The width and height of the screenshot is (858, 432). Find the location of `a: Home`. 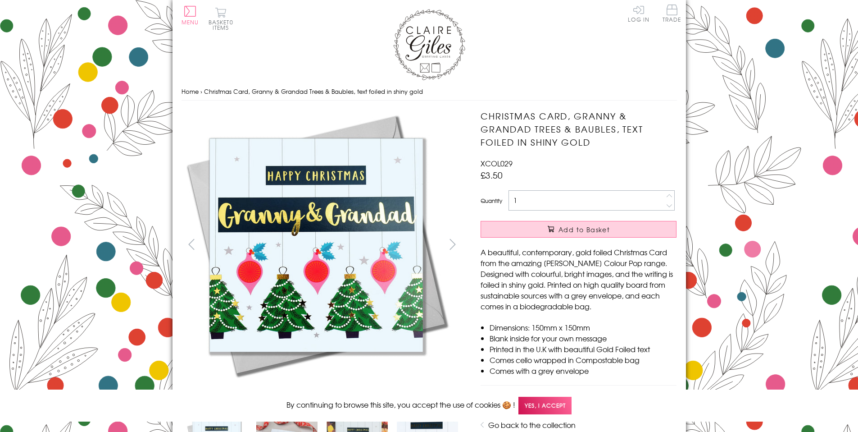

a: Home is located at coordinates (190, 91).